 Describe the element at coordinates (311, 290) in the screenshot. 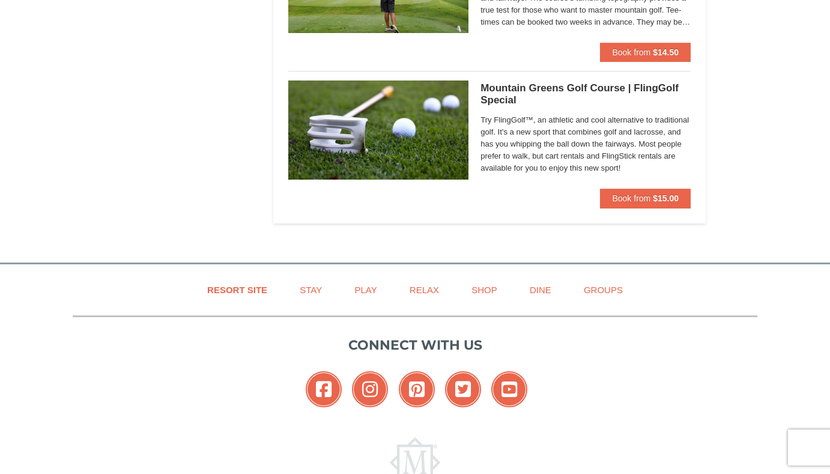

I see `a: Stay` at that location.